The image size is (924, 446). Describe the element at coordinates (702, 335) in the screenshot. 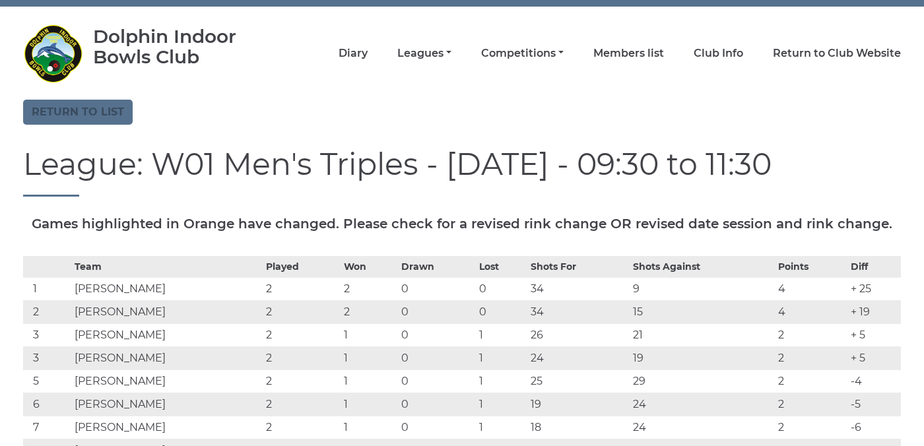

I see `td: 21` at that location.